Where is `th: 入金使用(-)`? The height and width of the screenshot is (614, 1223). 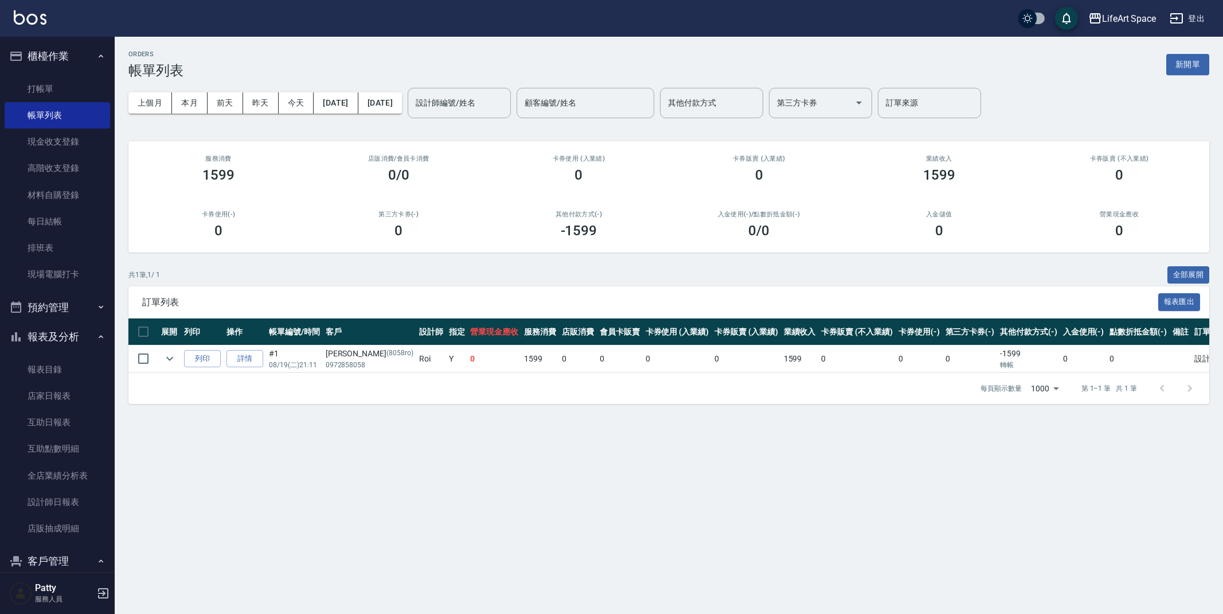
th: 入金使用(-) is located at coordinates (1084, 331).